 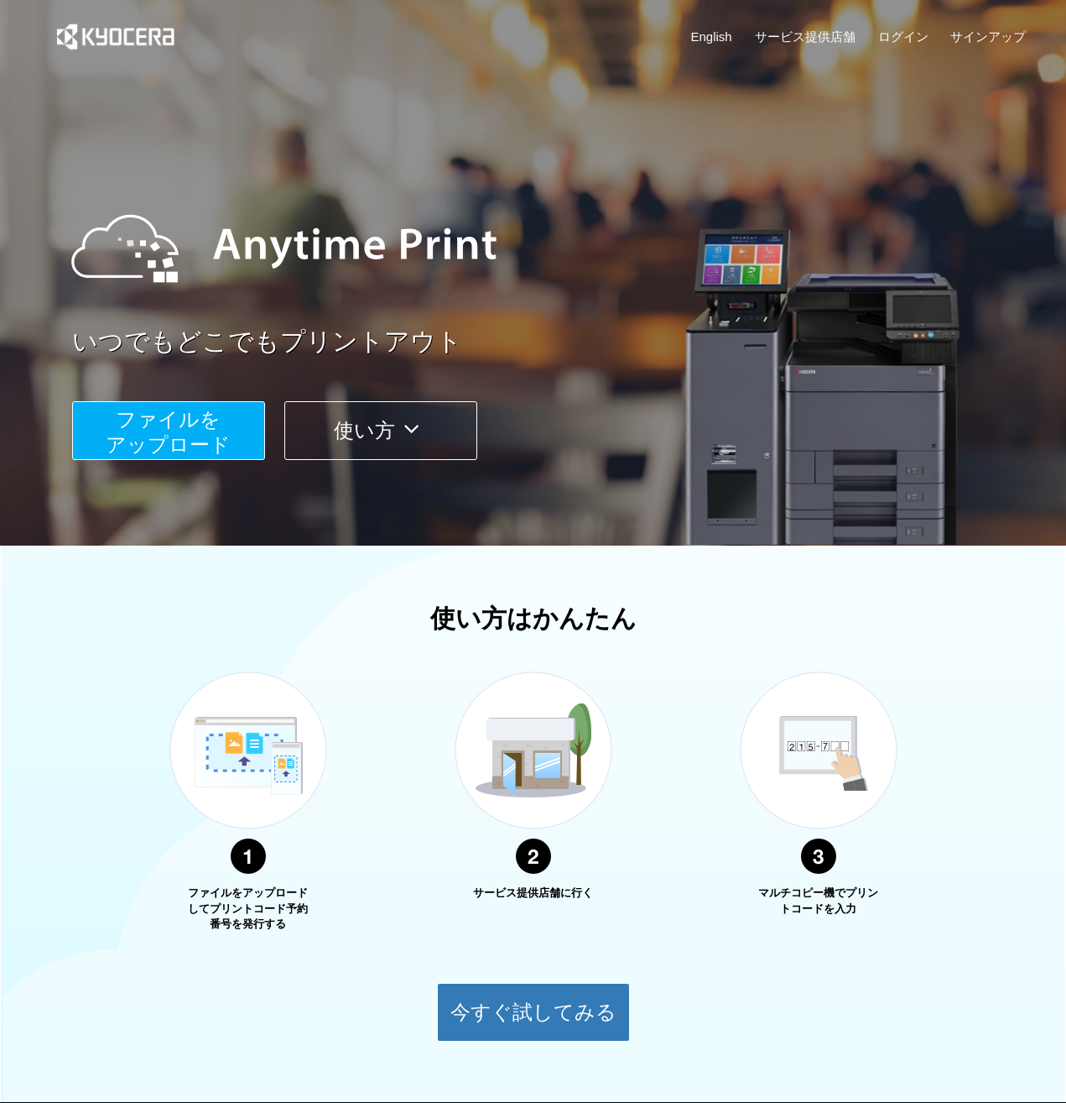 What do you see at coordinates (988, 36) in the screenshot?
I see `a: サインアップ` at bounding box center [988, 36].